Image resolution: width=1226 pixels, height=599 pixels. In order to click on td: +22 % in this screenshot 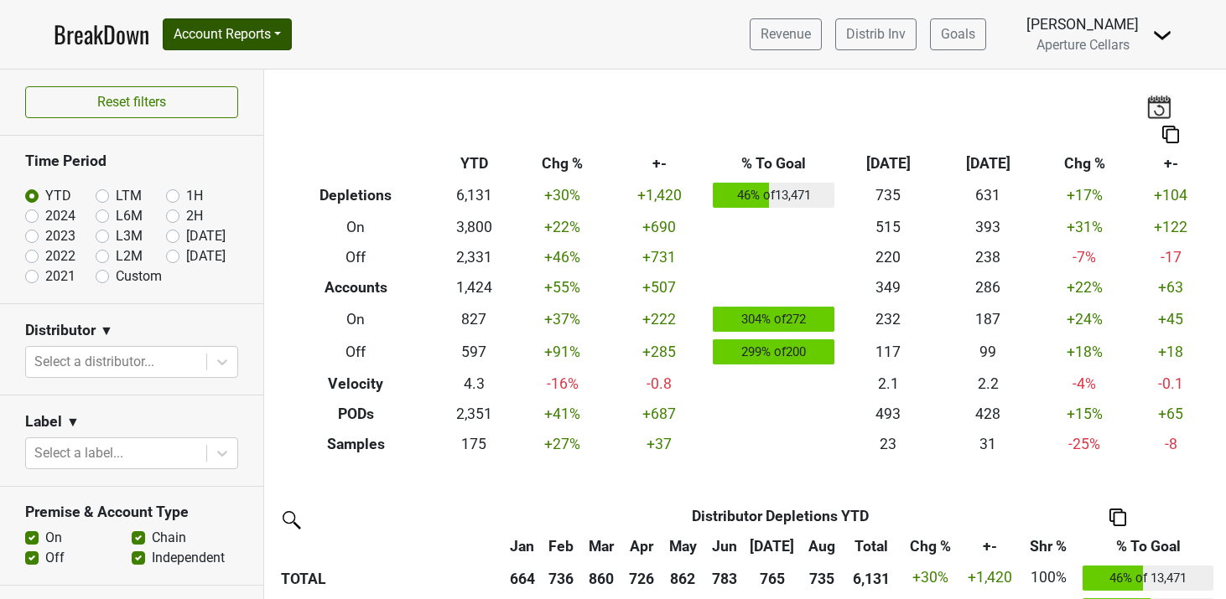, I will do `click(562, 227)`.